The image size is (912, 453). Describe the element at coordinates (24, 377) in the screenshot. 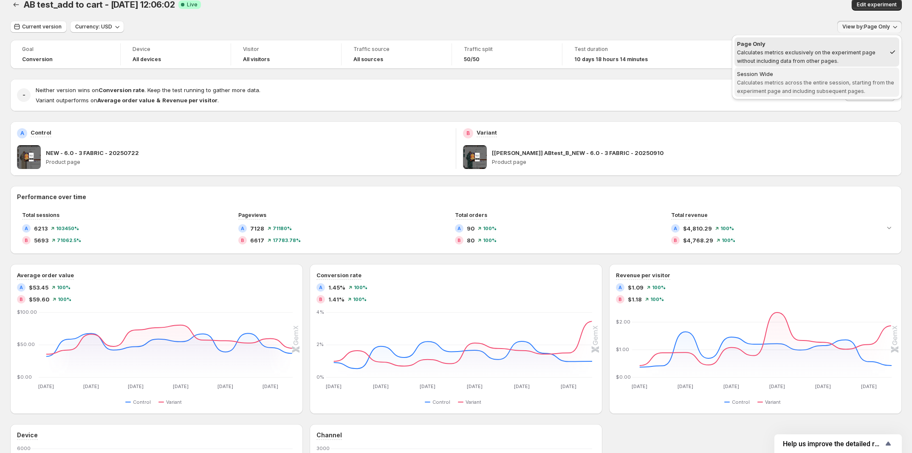

I see `text: $0.00` at that location.